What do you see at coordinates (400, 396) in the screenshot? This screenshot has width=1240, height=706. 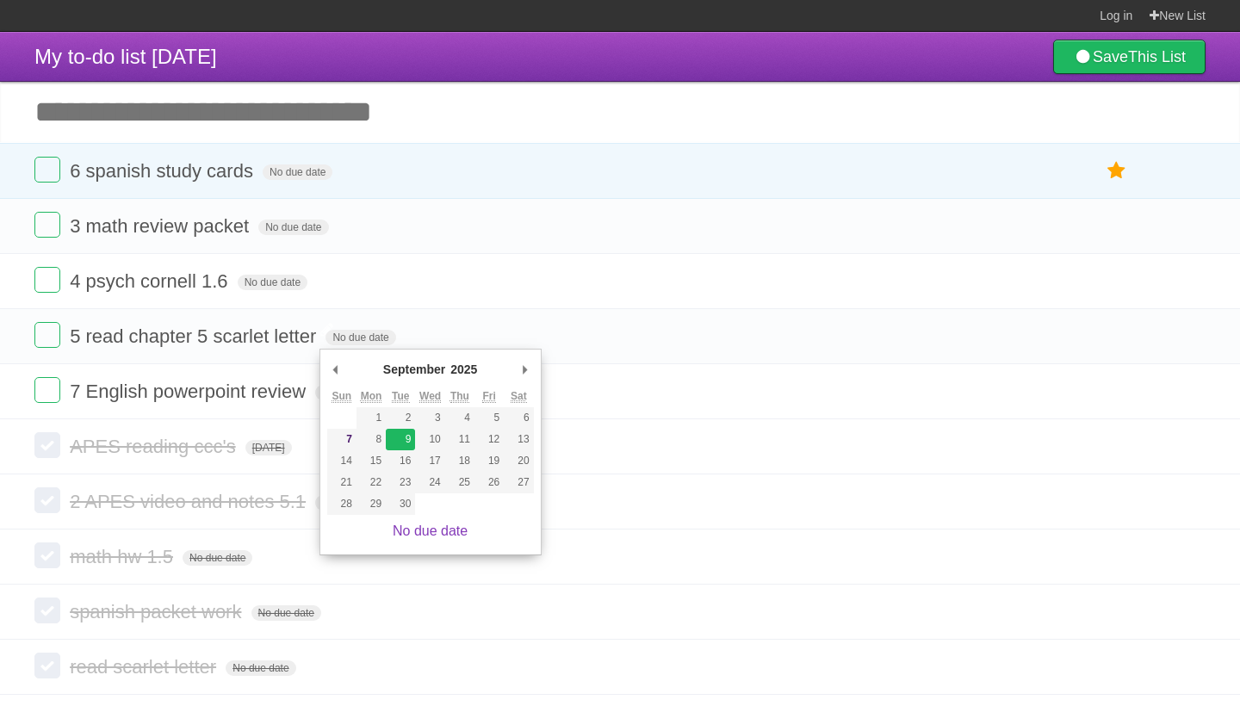 I see `abbr: Tuesday` at bounding box center [400, 396].